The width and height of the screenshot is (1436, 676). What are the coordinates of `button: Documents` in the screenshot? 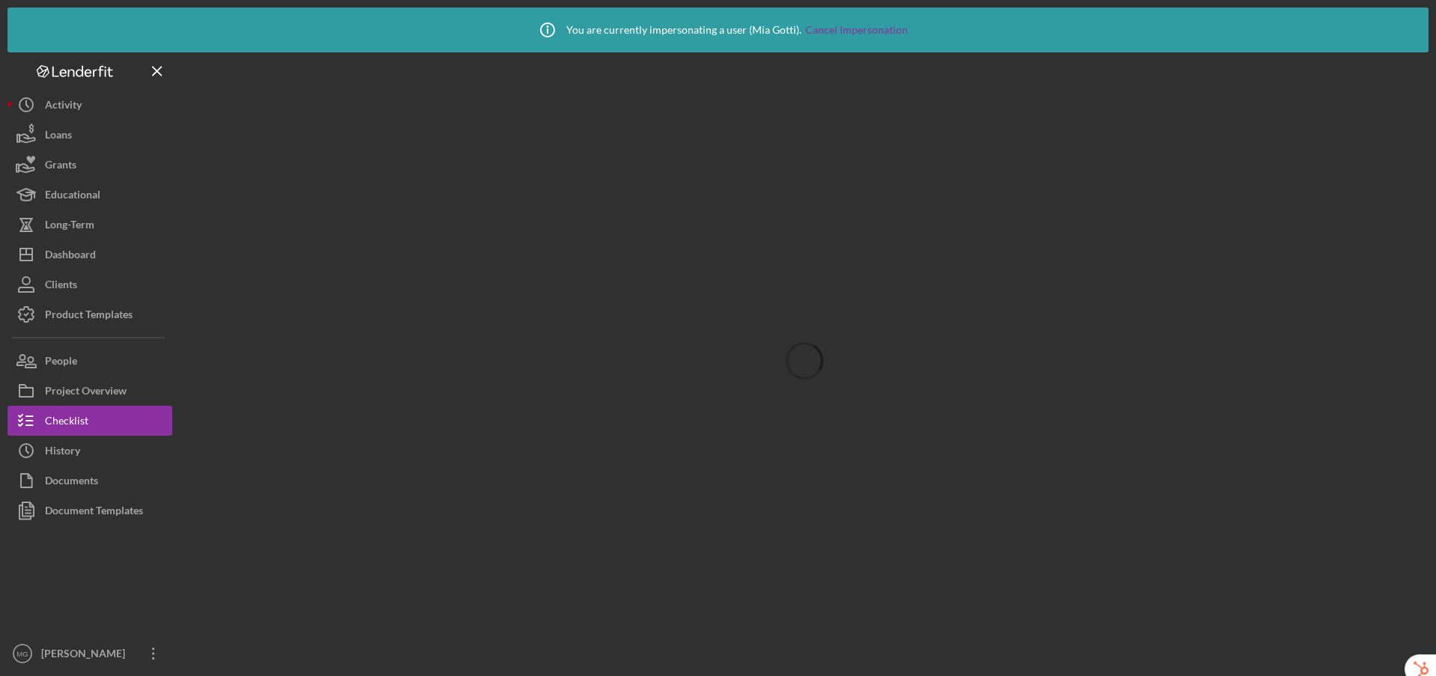 It's located at (90, 481).